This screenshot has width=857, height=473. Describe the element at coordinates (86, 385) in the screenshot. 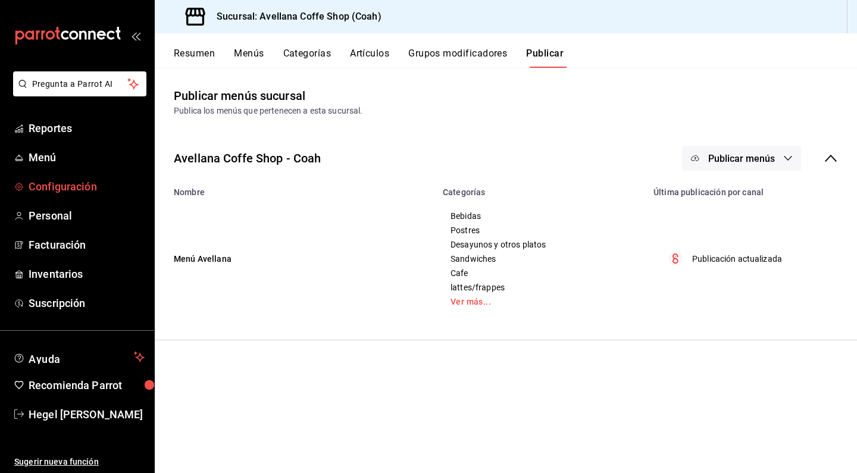

I see `span: Recomienda Parrot` at that location.